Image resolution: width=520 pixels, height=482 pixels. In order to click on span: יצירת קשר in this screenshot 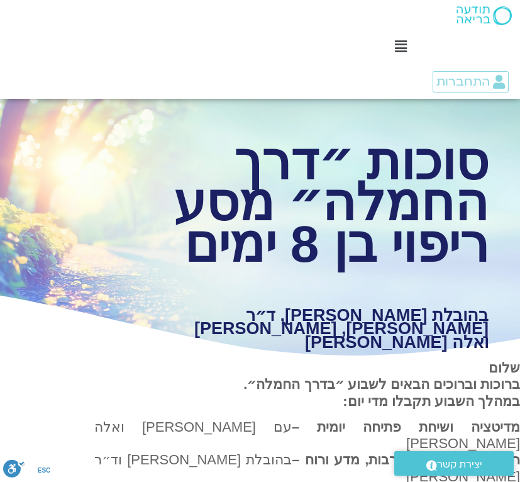, I will do `click(460, 464)`.